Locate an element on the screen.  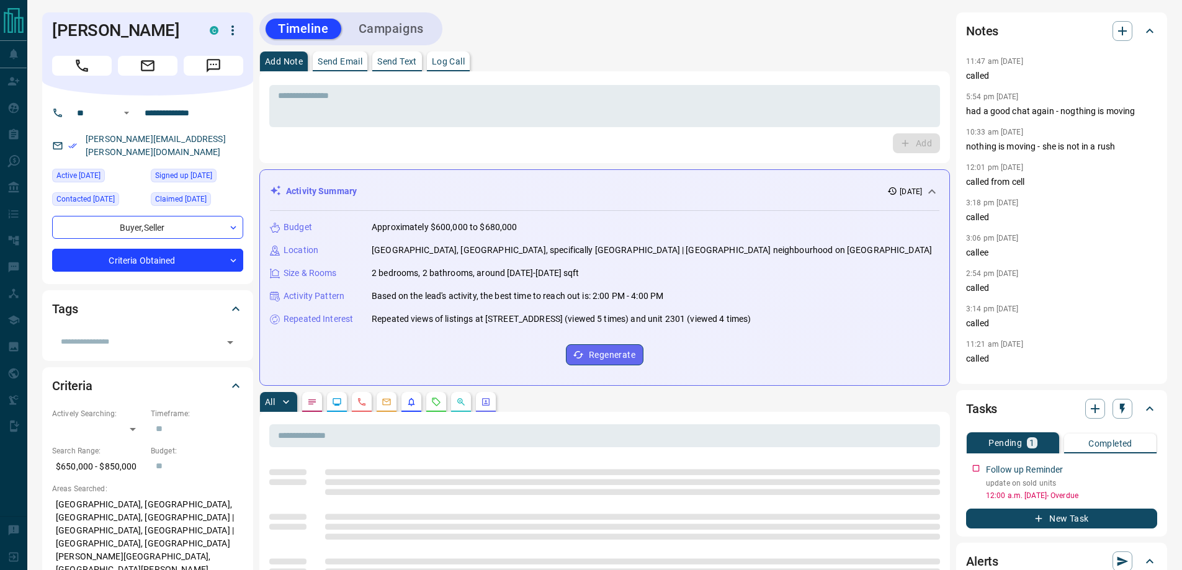
p: Actively Searching: is located at coordinates (98, 414).